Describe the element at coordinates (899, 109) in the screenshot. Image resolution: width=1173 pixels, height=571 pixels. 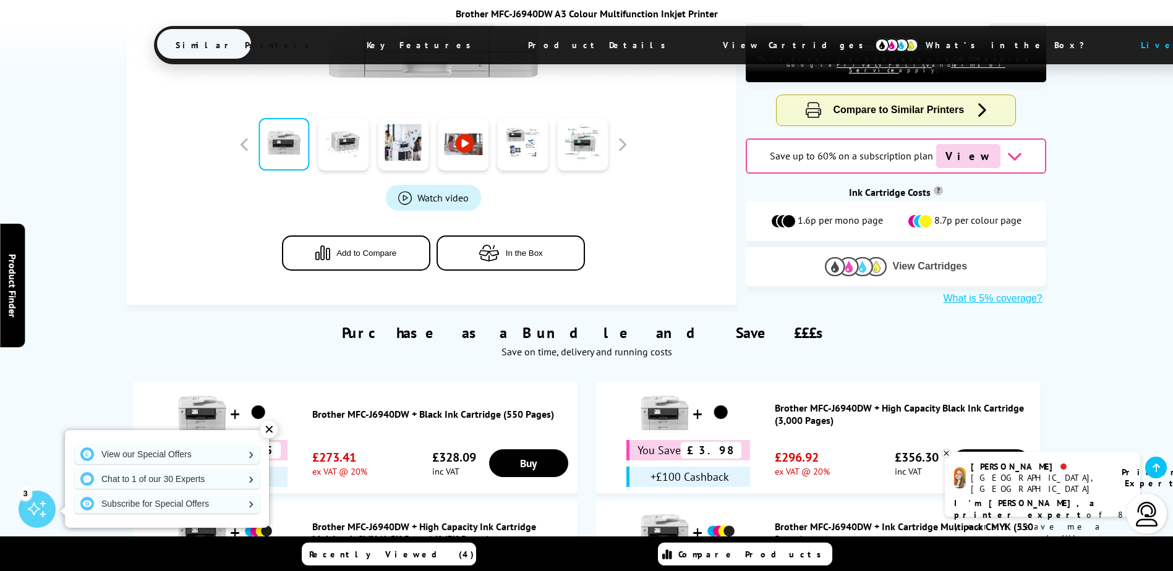
I see `span: Compare to Similar Printers` at that location.